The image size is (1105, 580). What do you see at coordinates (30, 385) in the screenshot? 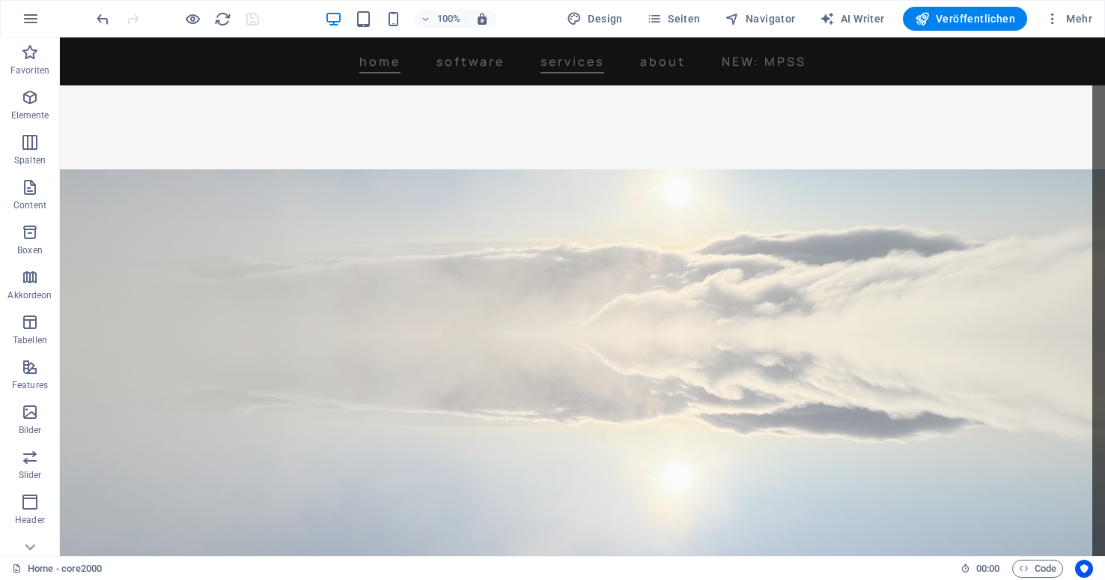
I see `p: Features` at bounding box center [30, 385].